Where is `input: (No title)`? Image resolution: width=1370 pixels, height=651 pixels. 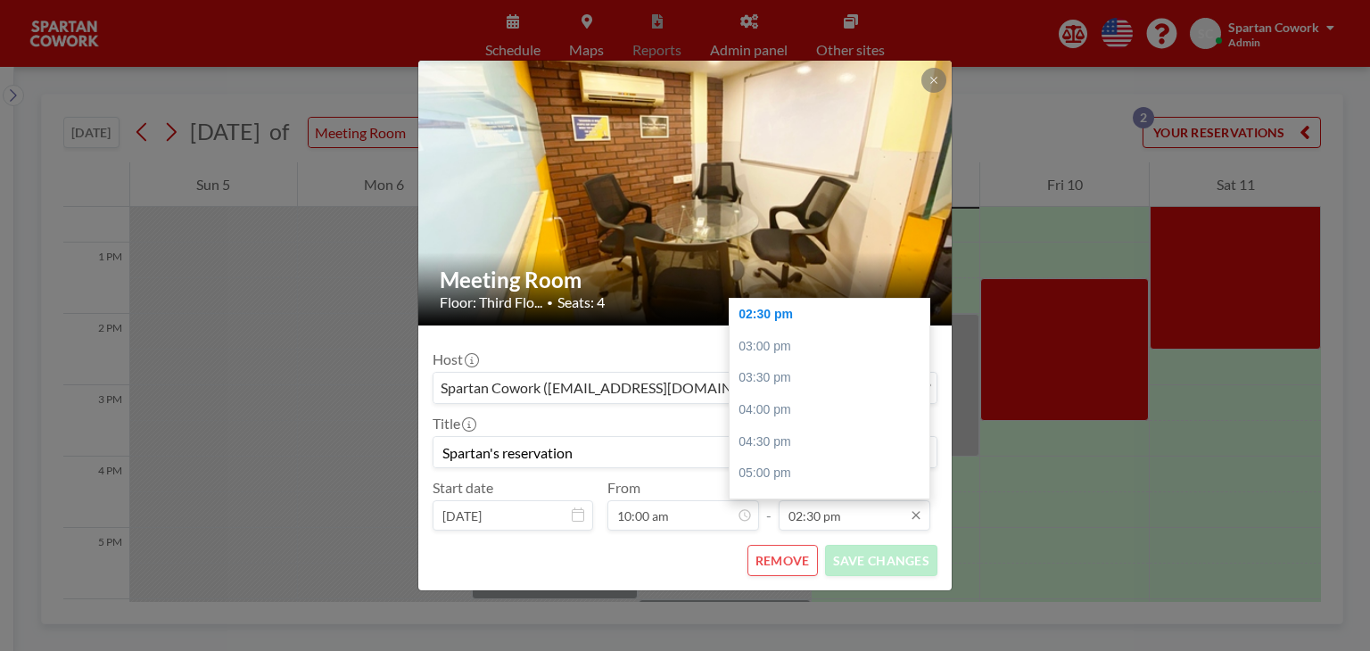 input: (No title) is located at coordinates (685, 452).